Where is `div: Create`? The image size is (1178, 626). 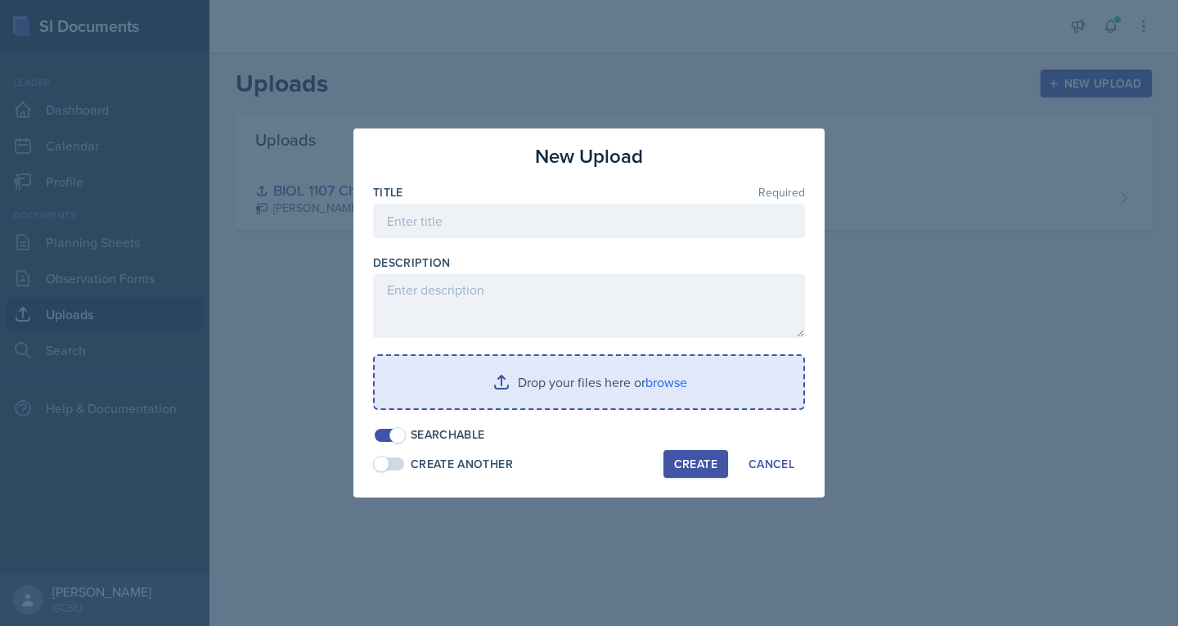
div: Create is located at coordinates (696, 464).